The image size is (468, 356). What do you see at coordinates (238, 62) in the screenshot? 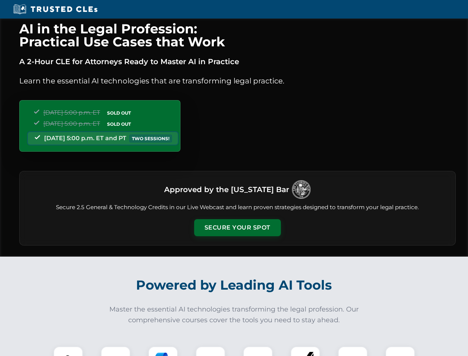
I see `p: A 2-Hour CLE for Attorneys Ready to Master AI in Practice` at bounding box center [238, 62].